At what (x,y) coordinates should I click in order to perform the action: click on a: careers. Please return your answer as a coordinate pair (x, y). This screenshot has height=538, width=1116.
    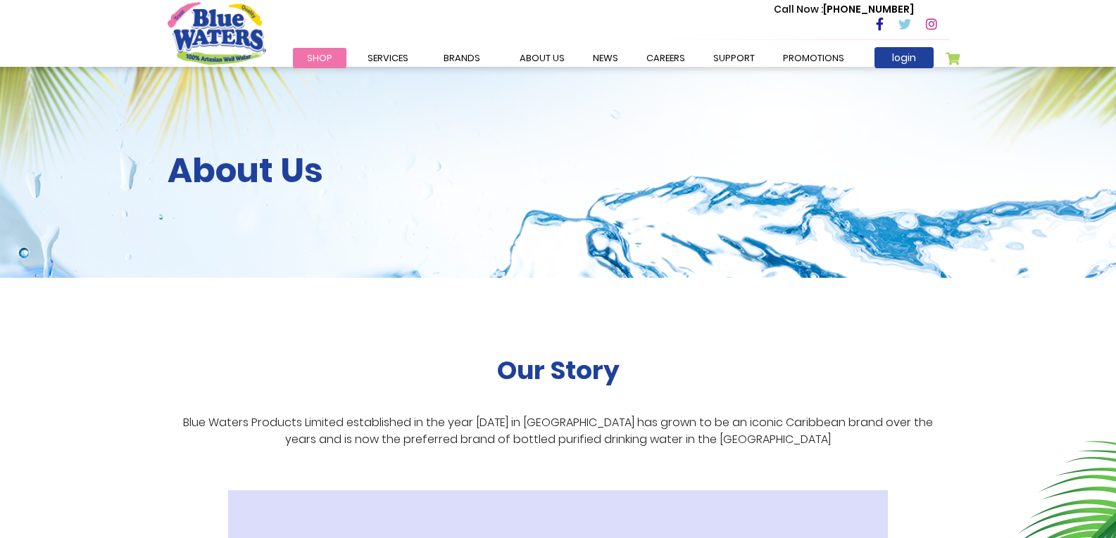
    Looking at the image, I should click on (665, 58).